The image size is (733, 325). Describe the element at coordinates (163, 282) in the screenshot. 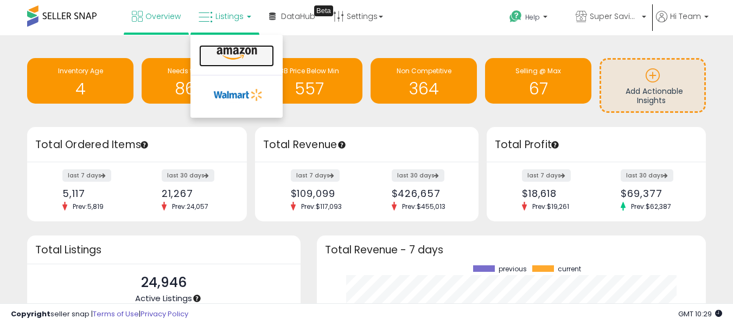

I see `p: 24,946` at that location.